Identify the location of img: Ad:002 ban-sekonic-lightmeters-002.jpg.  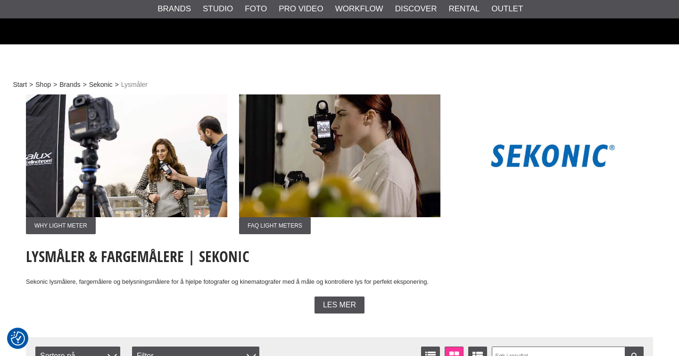
(340, 156).